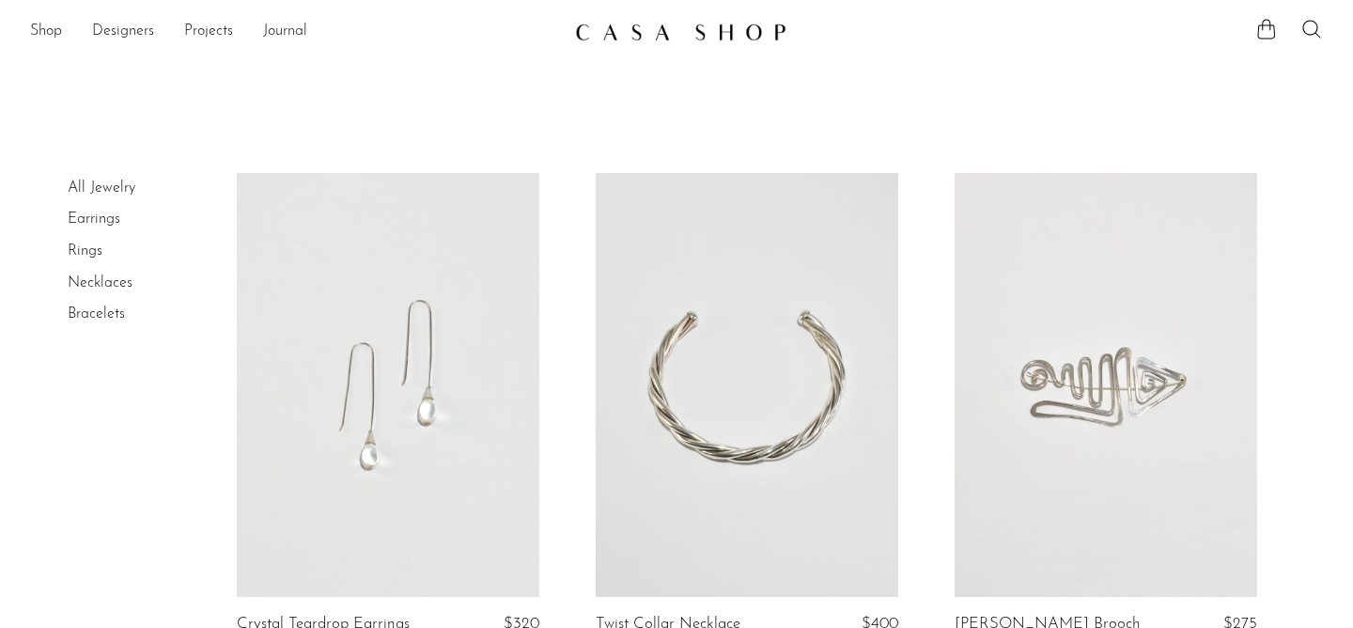  What do you see at coordinates (295, 32) in the screenshot?
I see `nav: Desktop navigation` at bounding box center [295, 32].